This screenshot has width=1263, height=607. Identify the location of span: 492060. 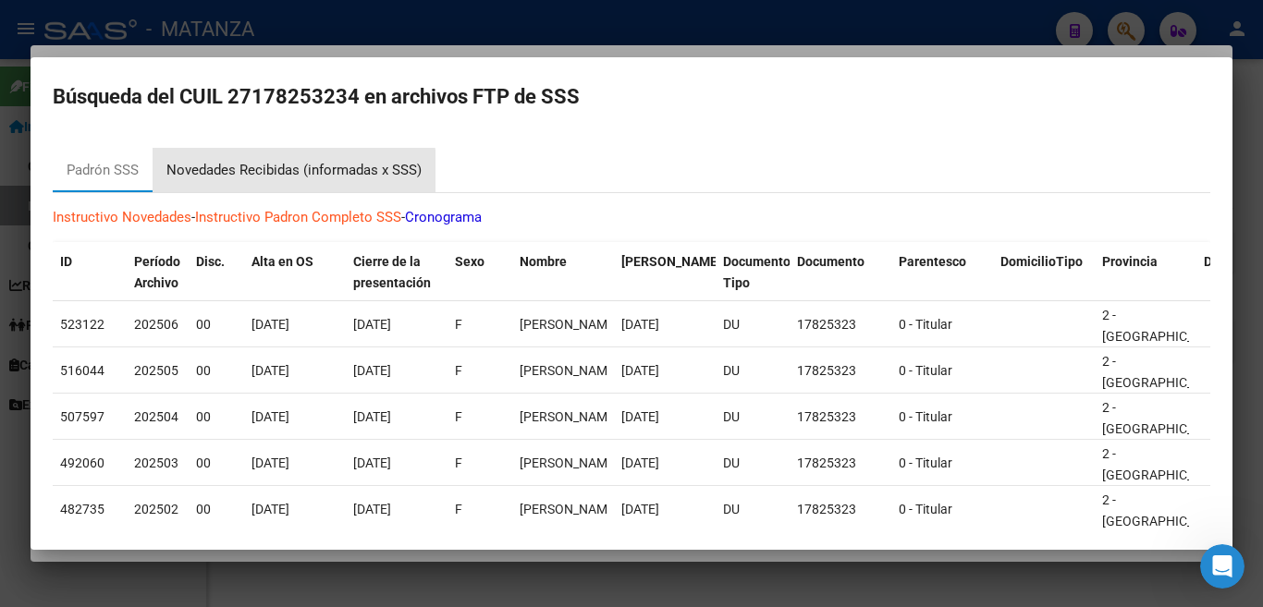
(82, 463).